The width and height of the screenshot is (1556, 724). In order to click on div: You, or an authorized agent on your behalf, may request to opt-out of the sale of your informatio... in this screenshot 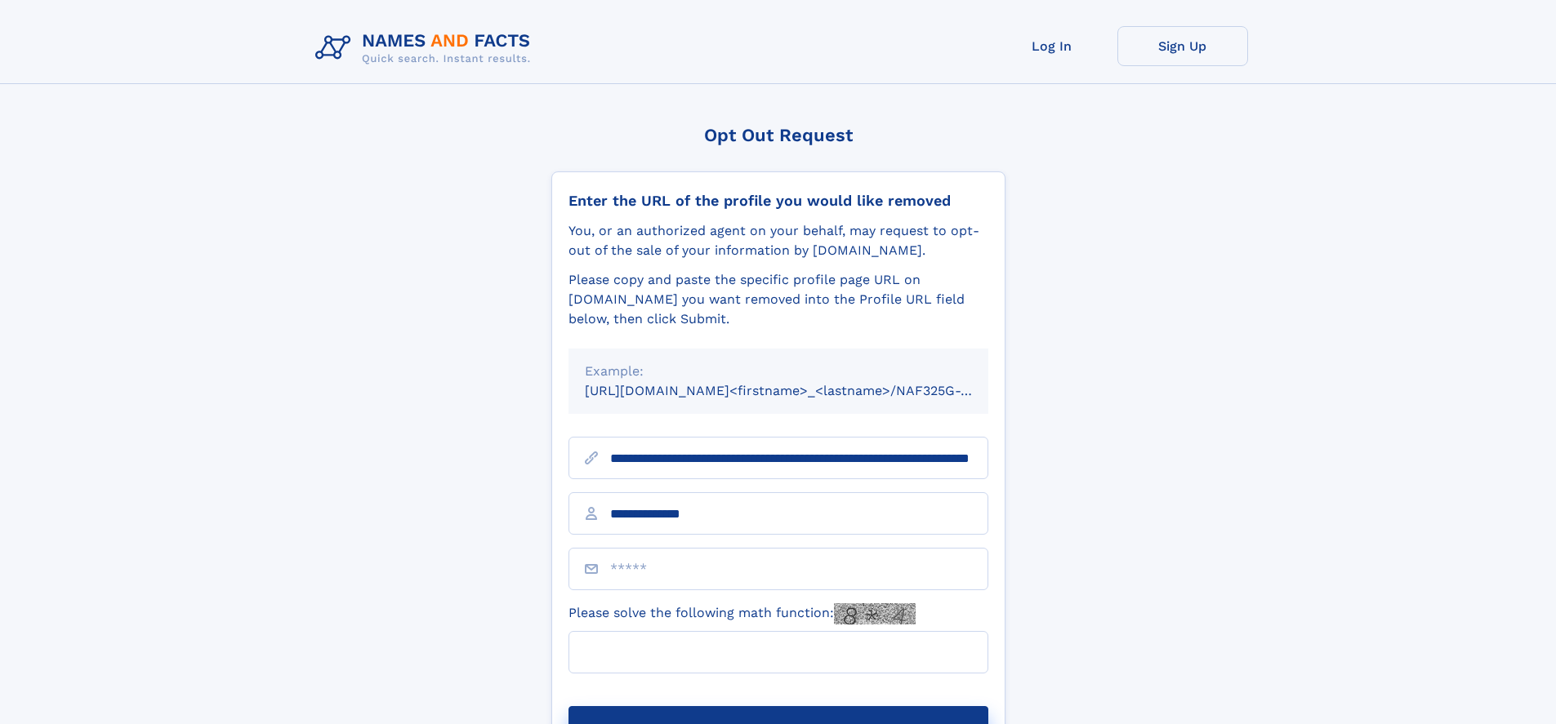, I will do `click(778, 241)`.